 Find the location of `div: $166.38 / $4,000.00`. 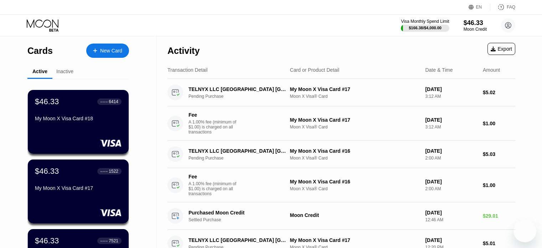

div: $166.38 / $4,000.00 is located at coordinates (425, 28).